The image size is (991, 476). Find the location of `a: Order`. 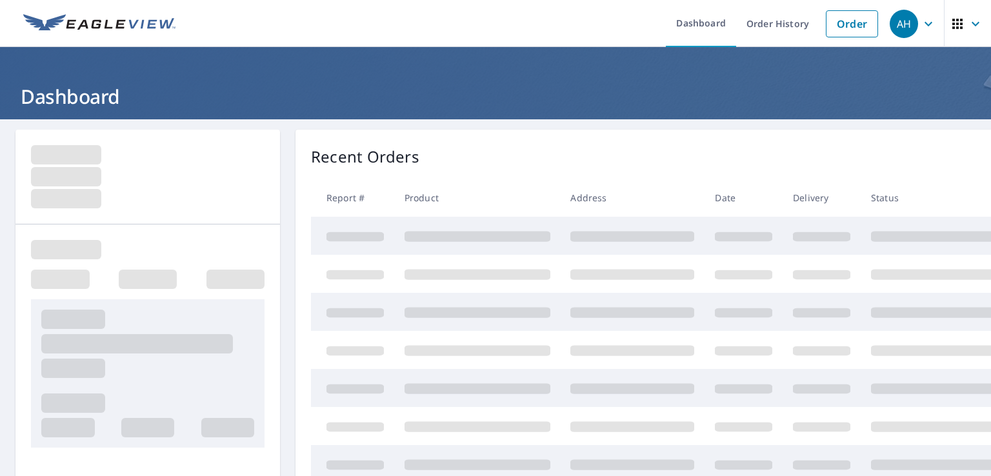

a: Order is located at coordinates (851, 24).